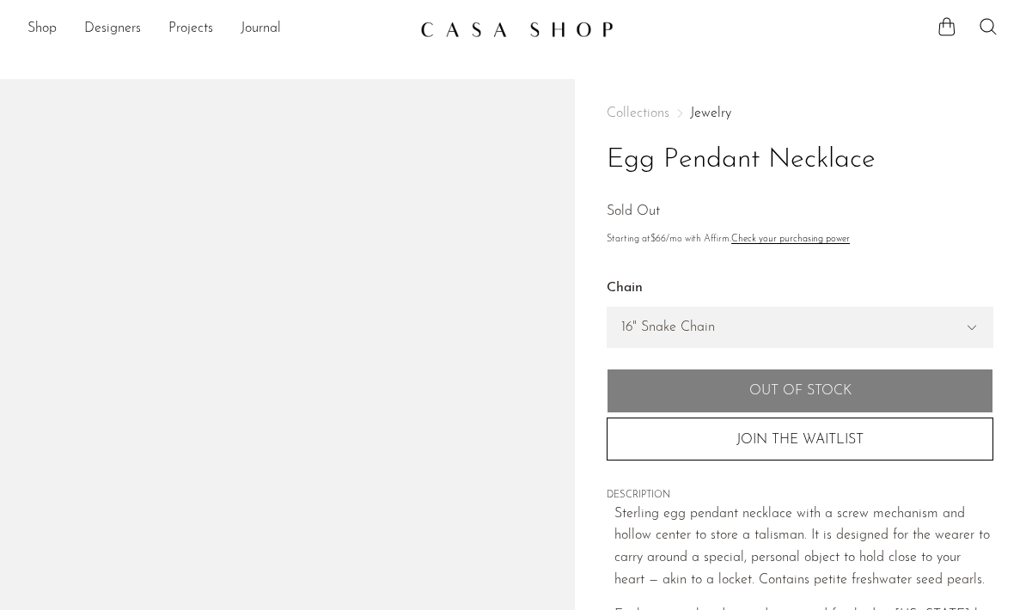 The image size is (1026, 610). Describe the element at coordinates (260, 29) in the screenshot. I see `a: Journal` at that location.